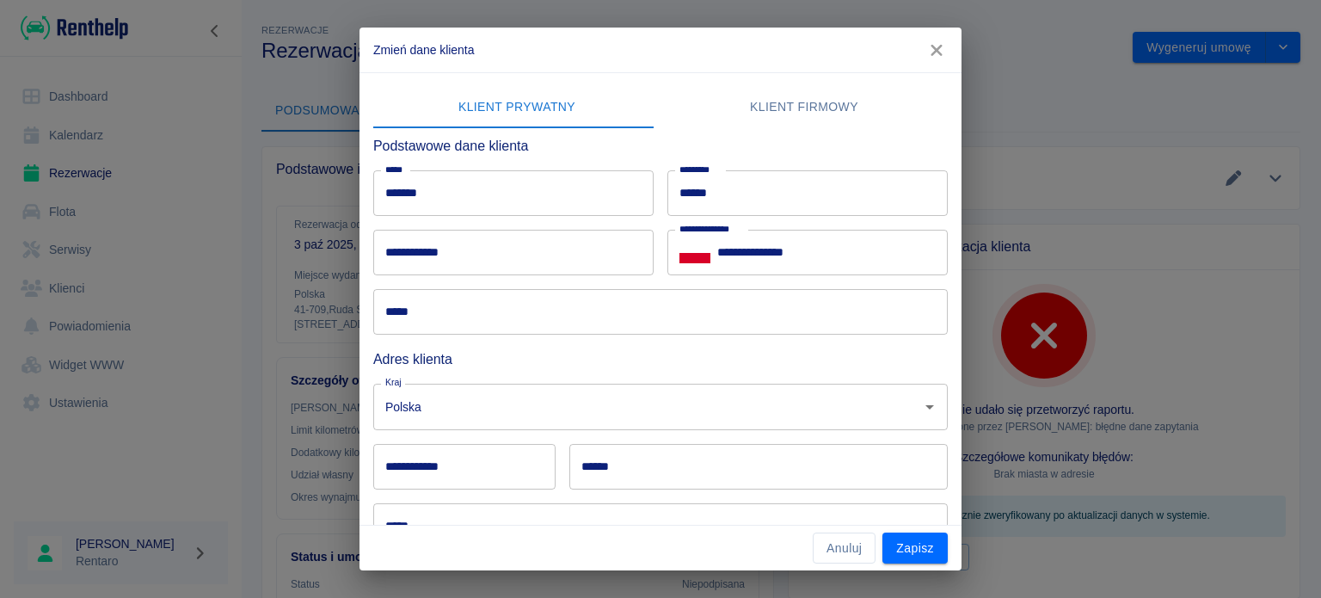 Image resolution: width=1321 pixels, height=598 pixels. What do you see at coordinates (844, 548) in the screenshot?
I see `button: Anuluj` at bounding box center [844, 548].